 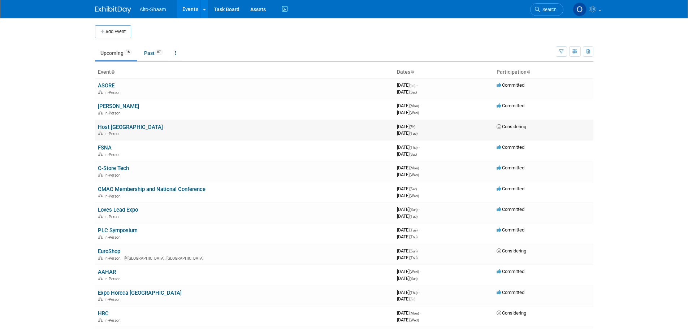 What do you see at coordinates (244, 72) in the screenshot?
I see `th: Event` at bounding box center [244, 72].